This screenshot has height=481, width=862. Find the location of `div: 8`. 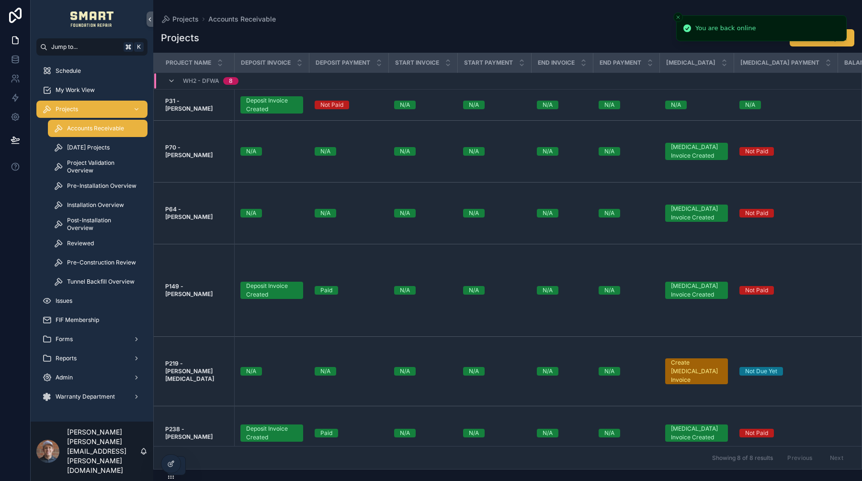

div: 8 is located at coordinates (231, 81).